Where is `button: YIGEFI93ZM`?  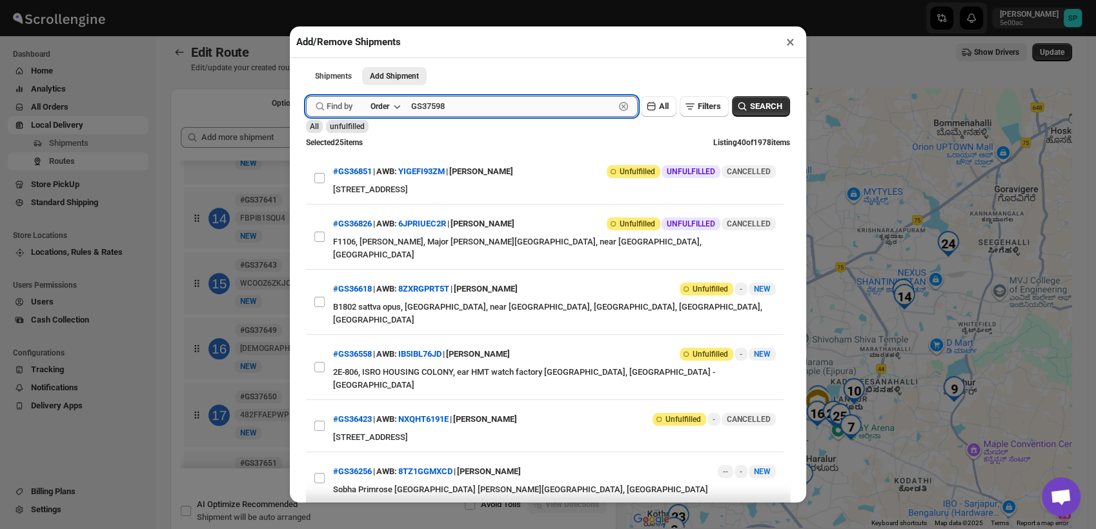
button: YIGEFI93ZM is located at coordinates (421, 171).